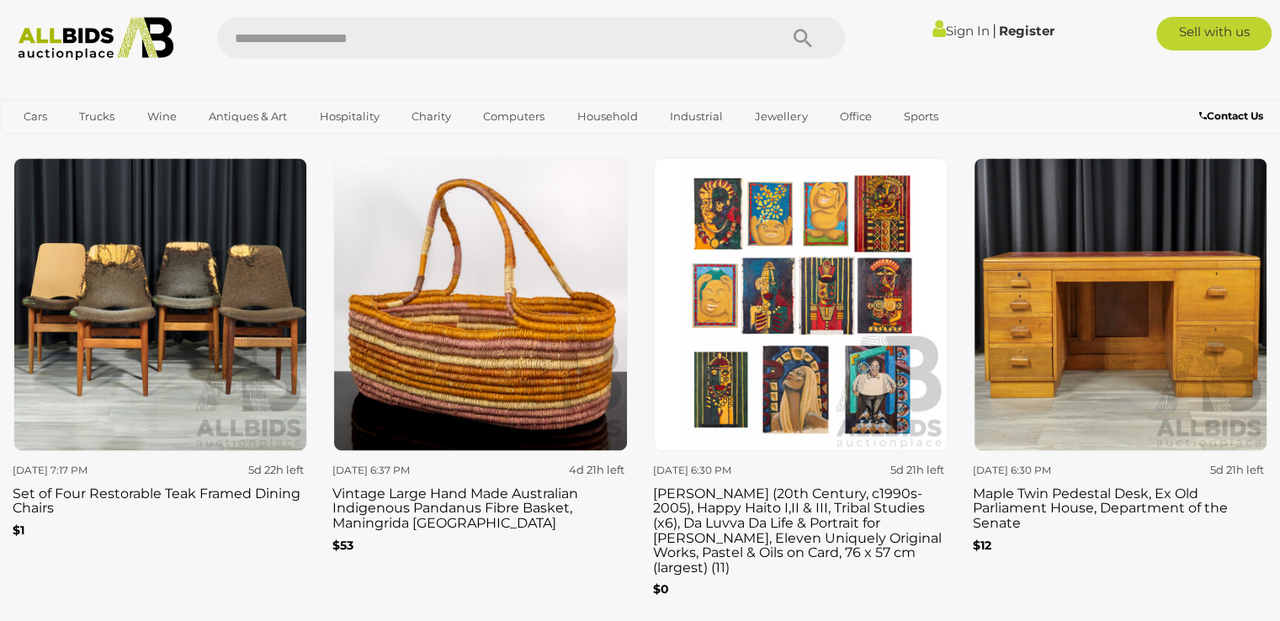 This screenshot has width=1280, height=621. What do you see at coordinates (856, 116) in the screenshot?
I see `a: Office` at bounding box center [856, 116].